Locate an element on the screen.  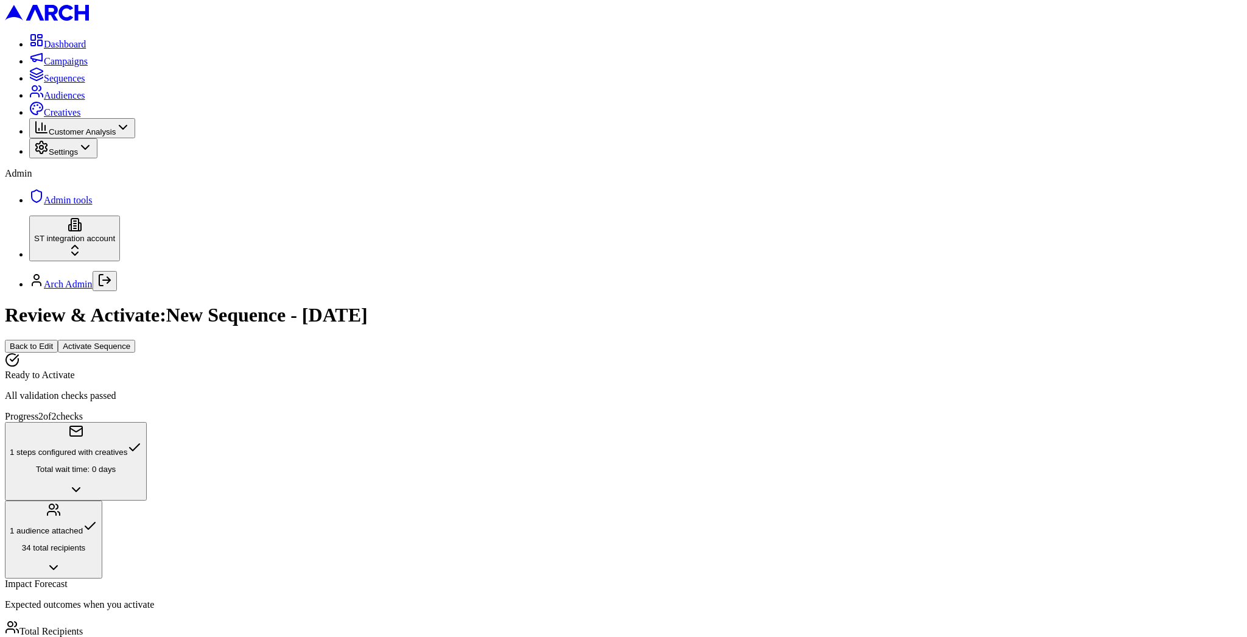
div: Admin is located at coordinates (624, 174).